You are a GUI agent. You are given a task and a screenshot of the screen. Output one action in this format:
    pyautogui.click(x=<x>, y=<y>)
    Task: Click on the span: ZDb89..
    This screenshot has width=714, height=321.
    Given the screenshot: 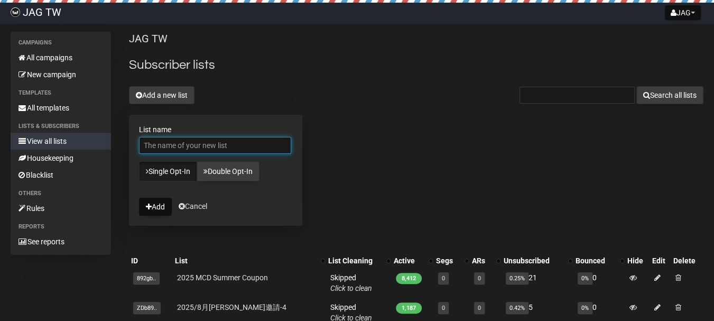 What is the action you would take?
    pyautogui.click(x=147, y=308)
    